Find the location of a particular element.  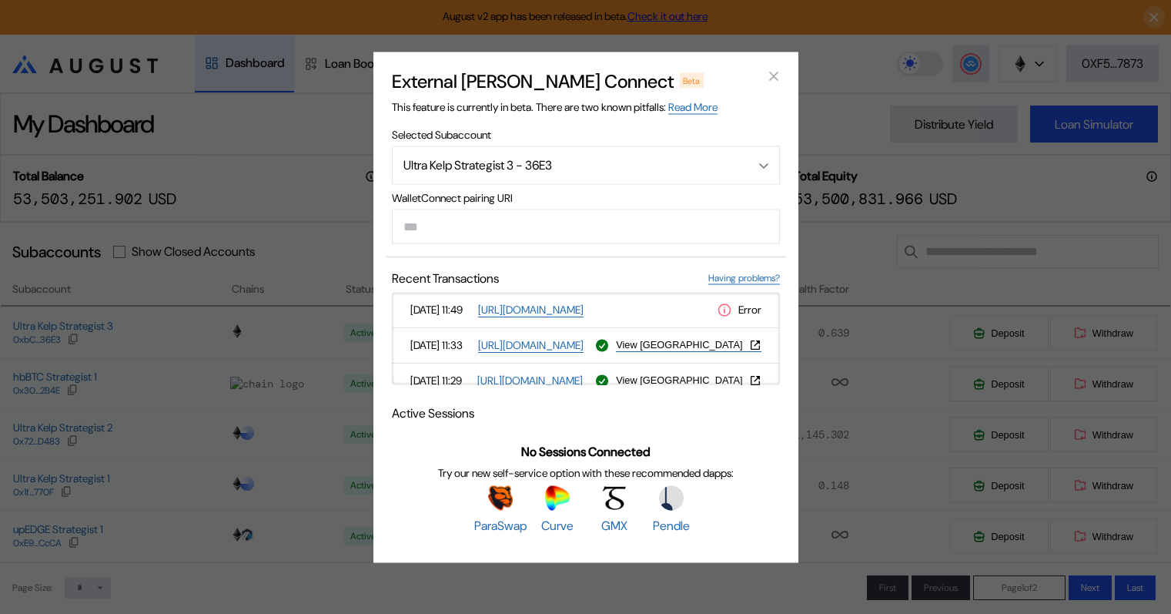

span: ParaSwap is located at coordinates (501, 525).